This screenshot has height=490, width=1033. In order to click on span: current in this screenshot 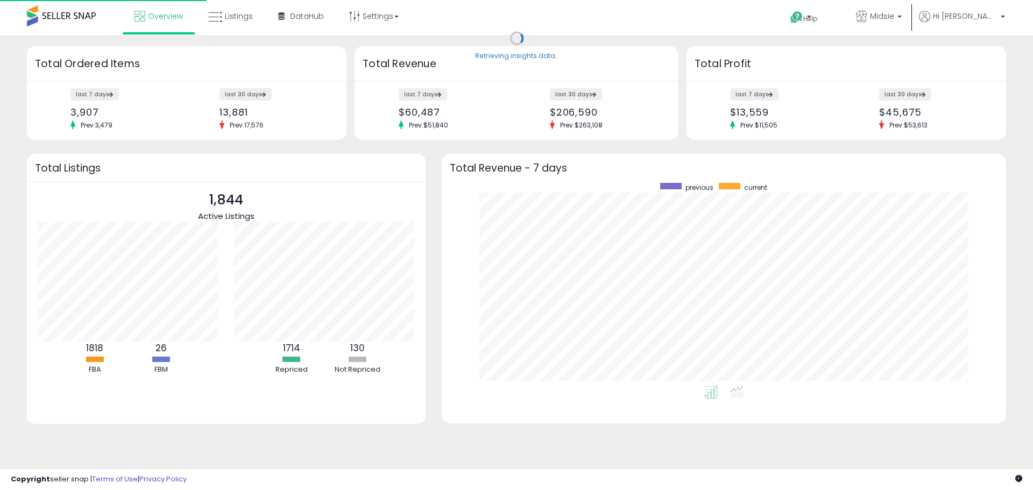, I will do `click(755, 187)`.